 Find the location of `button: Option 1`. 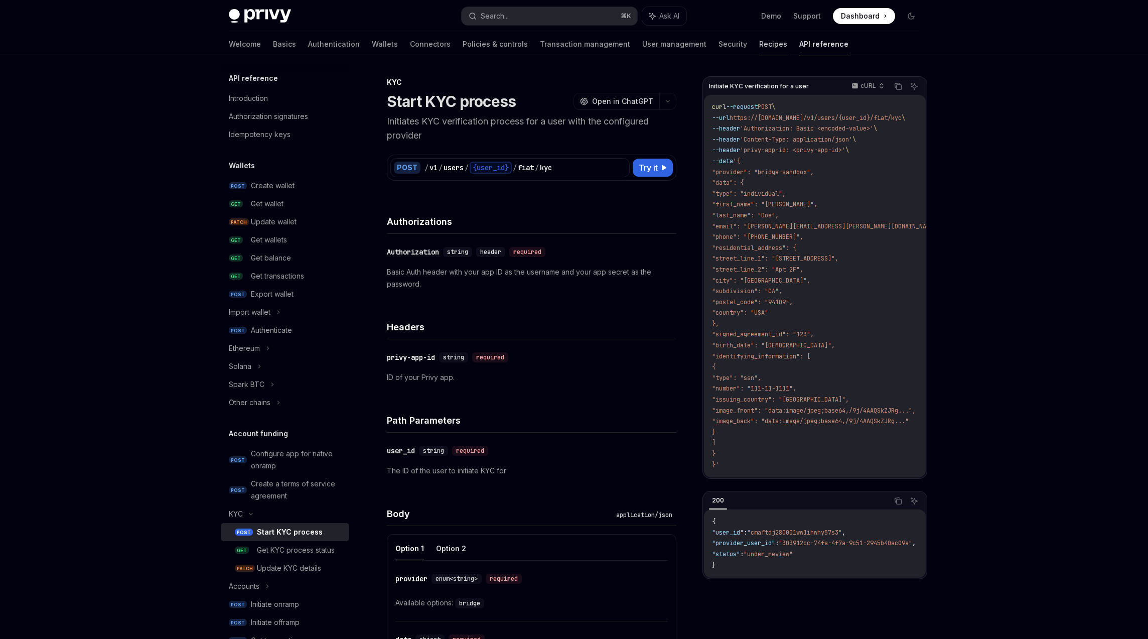

button: Option 1 is located at coordinates (409, 548).